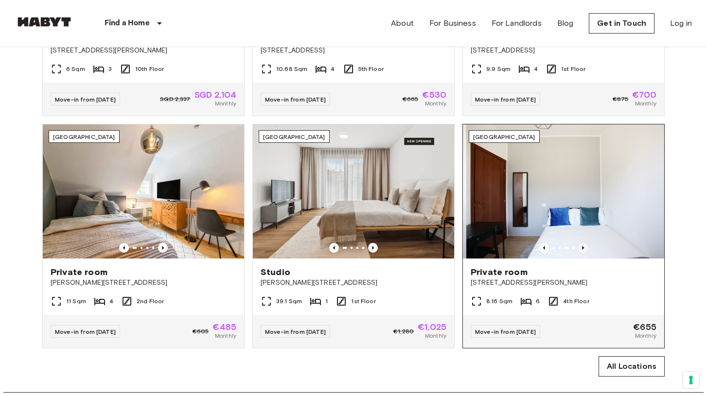 The height and width of the screenshot is (396, 707). Describe the element at coordinates (432, 327) in the screenshot. I see `span: €1,025` at that location.